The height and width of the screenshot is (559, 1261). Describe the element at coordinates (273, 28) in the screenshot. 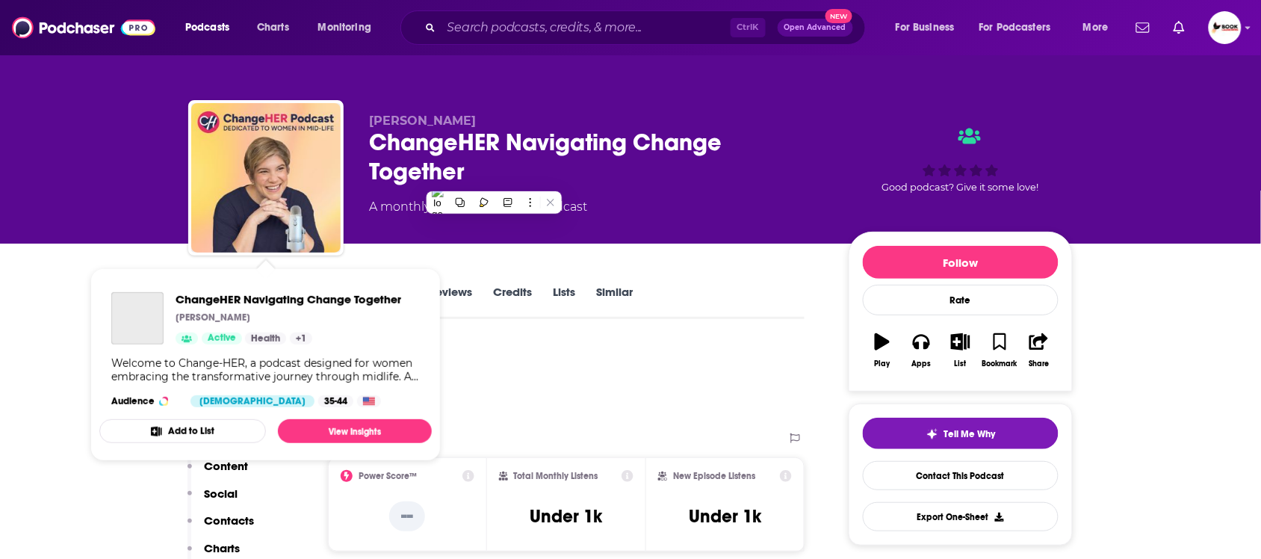

I see `a: Charts` at that location.